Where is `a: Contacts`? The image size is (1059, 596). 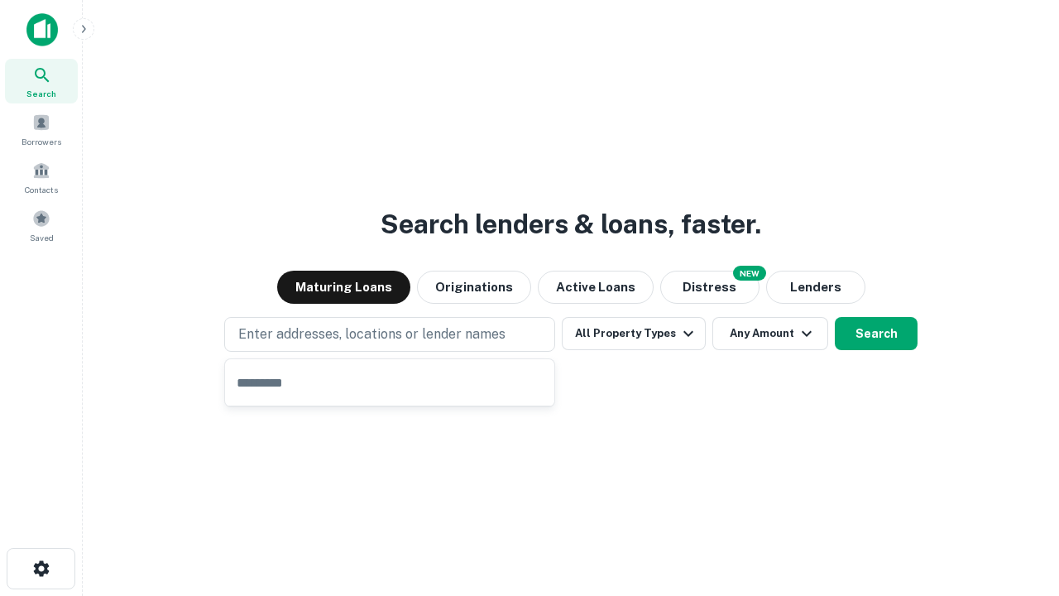
a: Contacts is located at coordinates (41, 177).